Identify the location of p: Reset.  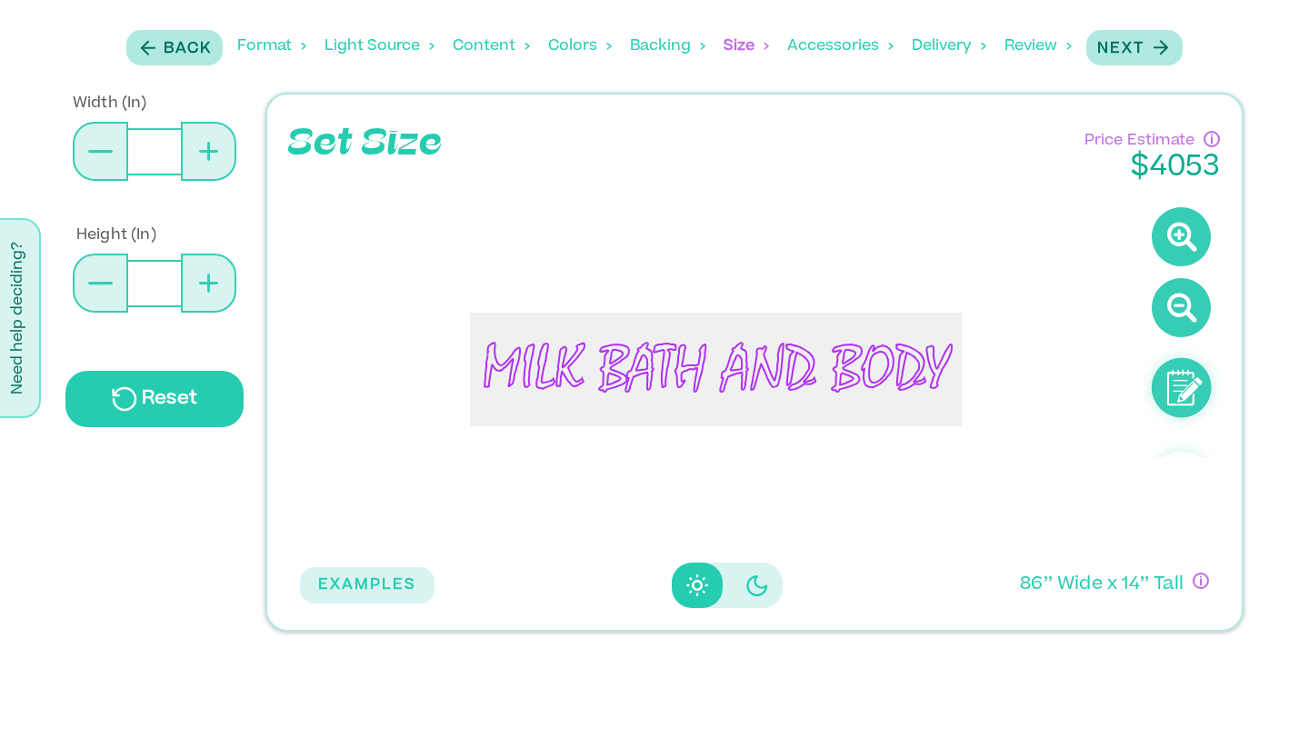
(169, 399).